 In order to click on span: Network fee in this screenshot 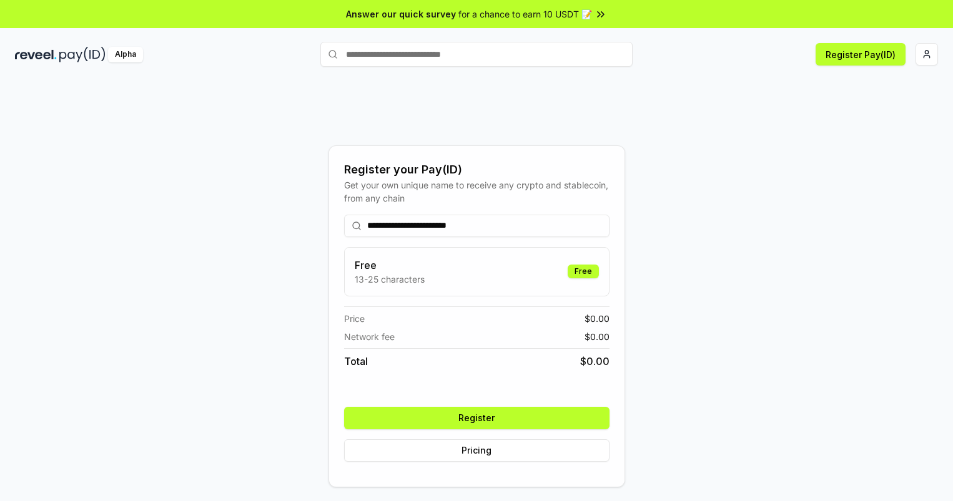, I will do `click(369, 336)`.